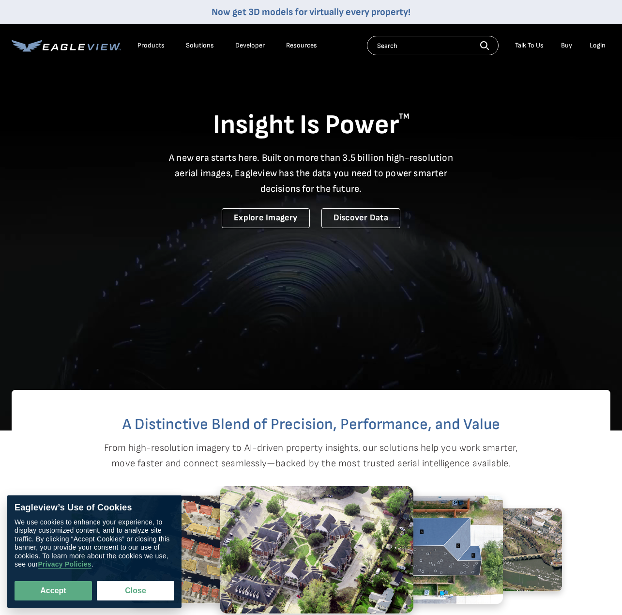  What do you see at coordinates (250, 46) in the screenshot?
I see `a: Developer` at bounding box center [250, 46].